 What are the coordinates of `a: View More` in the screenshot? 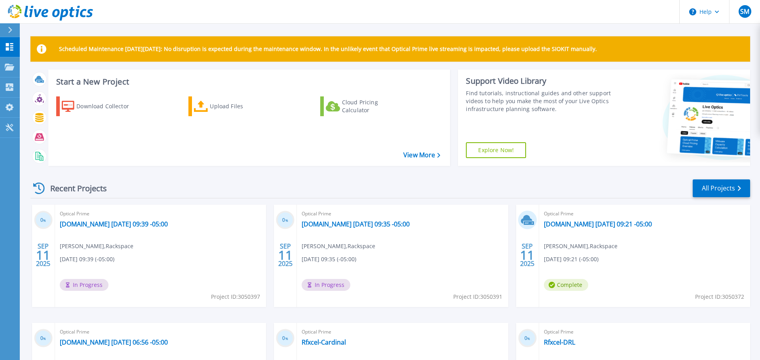 It's located at (421, 155).